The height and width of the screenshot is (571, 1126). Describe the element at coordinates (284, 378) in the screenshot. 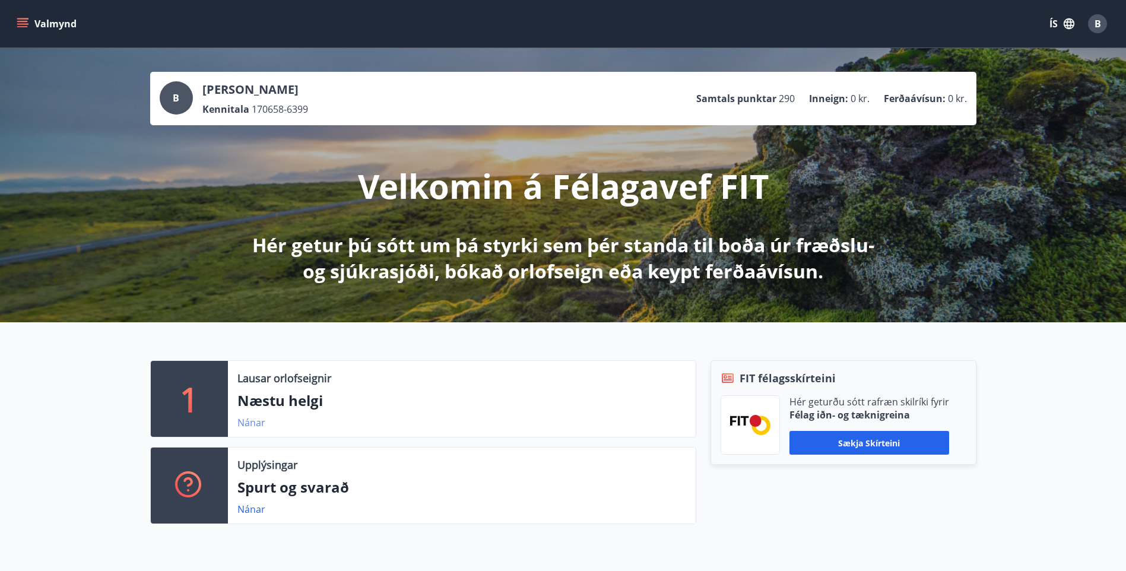

I see `p: Lausar orlofseignir` at that location.